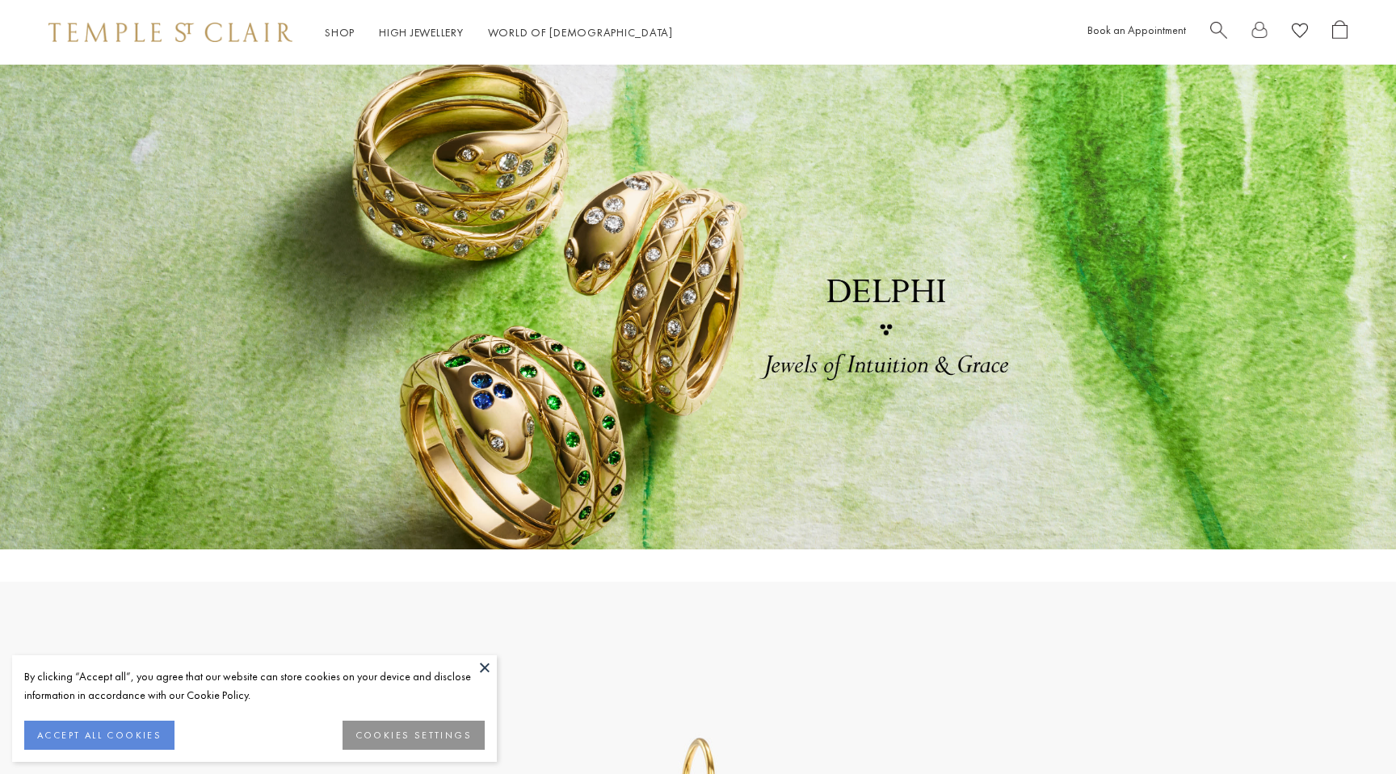 This screenshot has width=1396, height=774. What do you see at coordinates (1300, 32) in the screenshot?
I see `a: View Wishlist` at bounding box center [1300, 32].